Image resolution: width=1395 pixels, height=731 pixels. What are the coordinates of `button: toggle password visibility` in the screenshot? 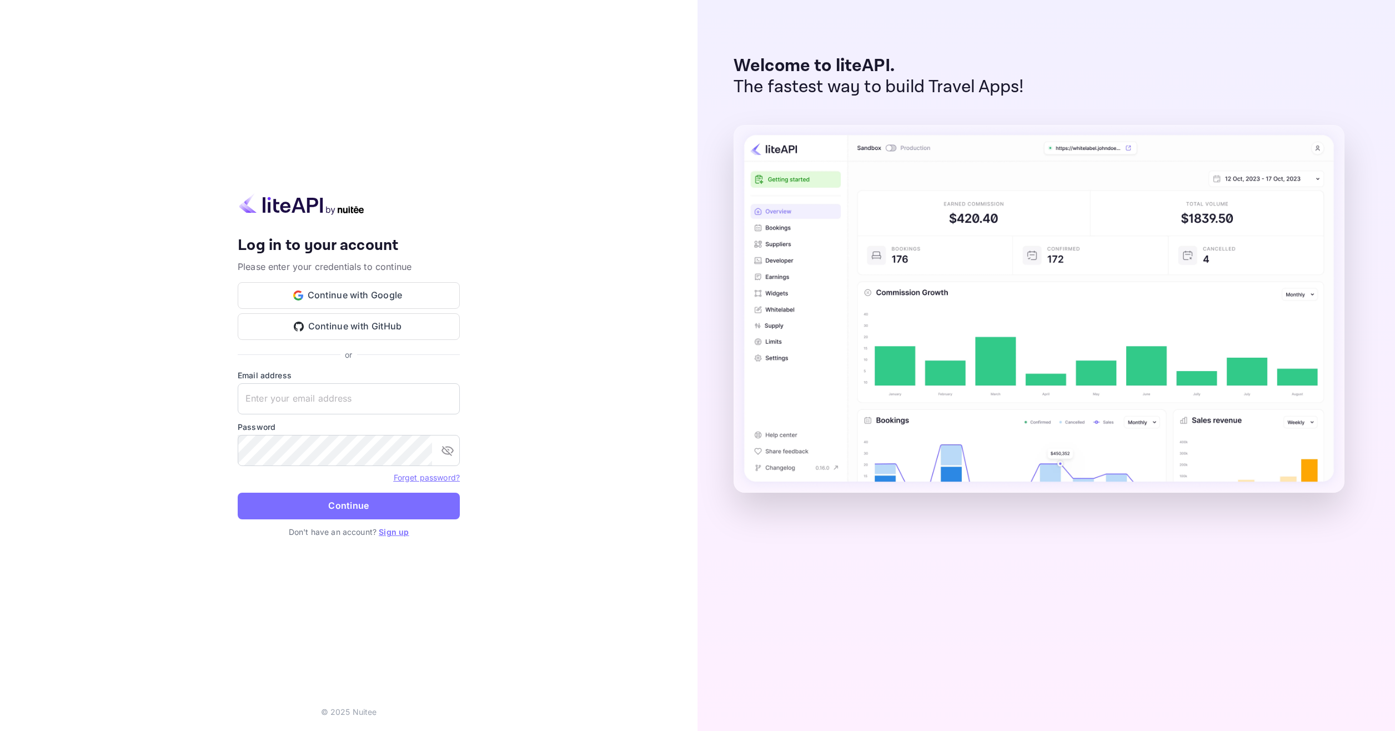 It's located at (448, 450).